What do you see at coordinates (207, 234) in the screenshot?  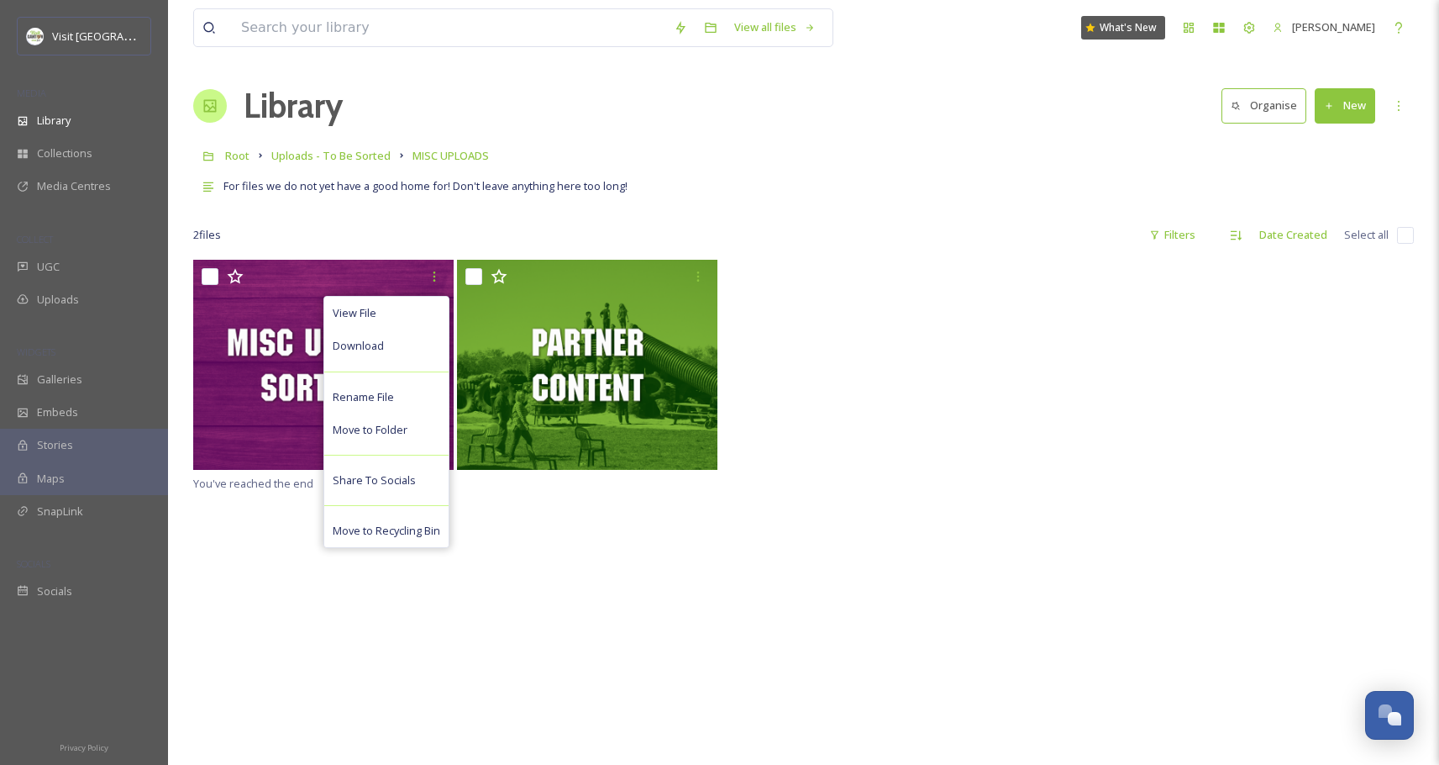 I see `span: 2 file s` at bounding box center [207, 234].